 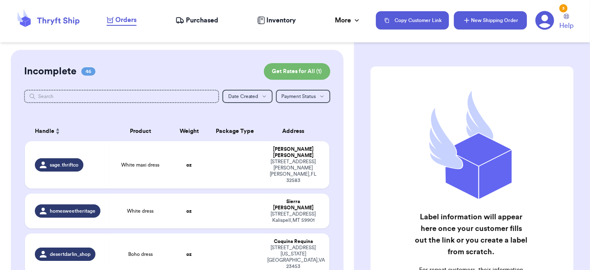 What do you see at coordinates (563, 8) in the screenshot?
I see `div: 3` at bounding box center [563, 8].